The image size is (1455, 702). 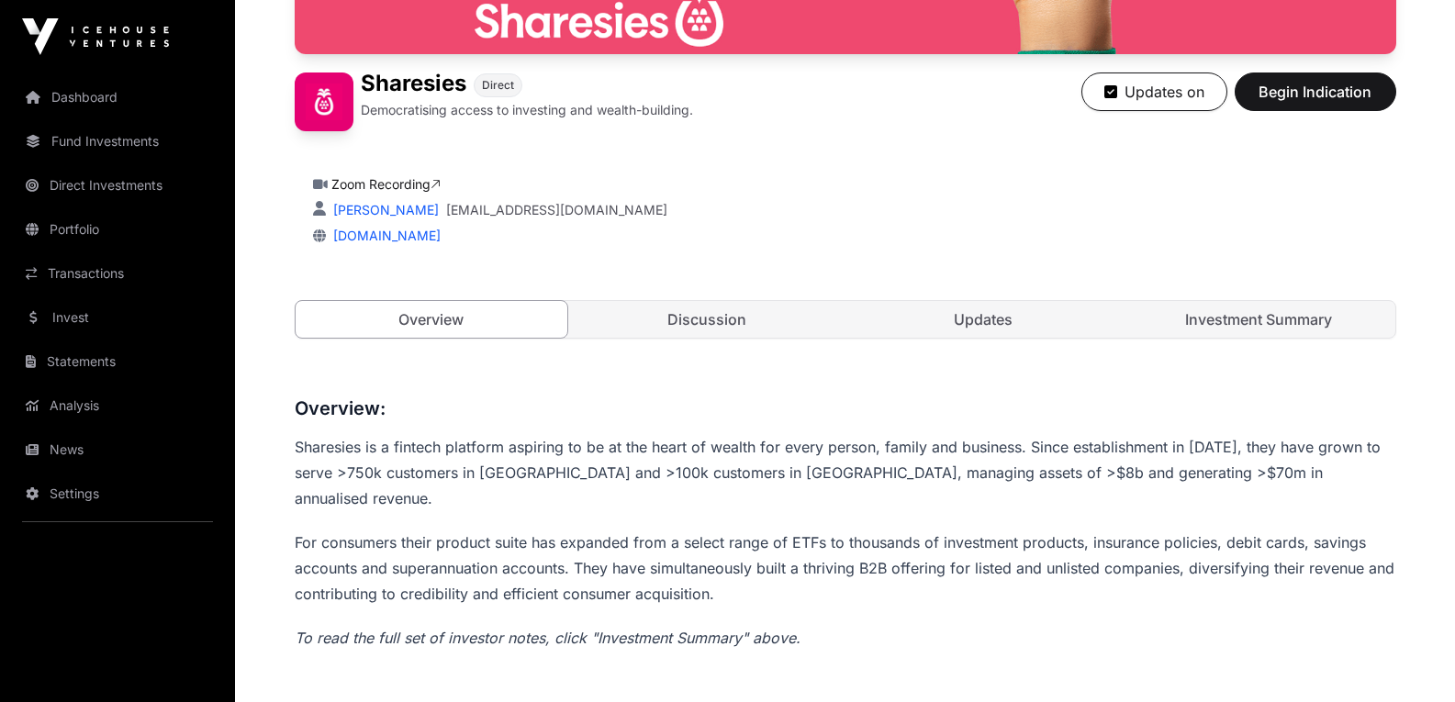 I want to click on a: Transactions, so click(x=117, y=274).